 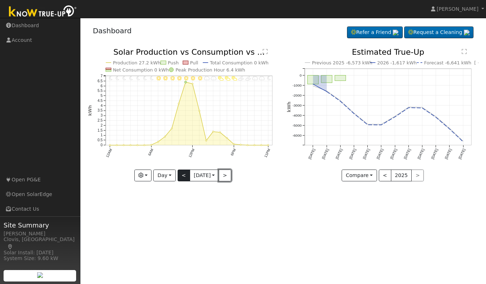 What do you see at coordinates (109, 153) in the screenshot?
I see `text: 12AM` at bounding box center [109, 153].